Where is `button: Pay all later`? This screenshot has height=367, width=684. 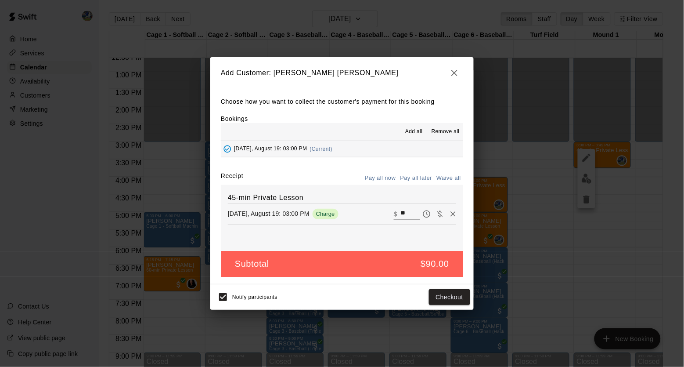 button: Pay all later is located at coordinates (416, 178).